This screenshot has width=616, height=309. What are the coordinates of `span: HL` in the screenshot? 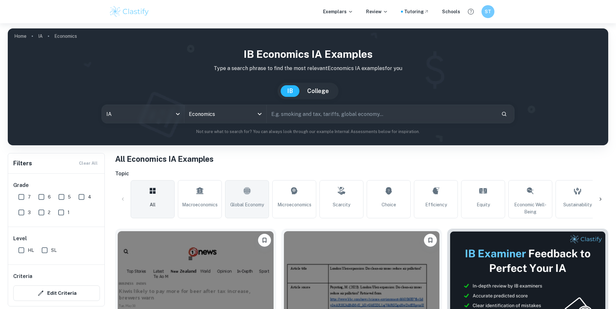 It's located at (31, 250).